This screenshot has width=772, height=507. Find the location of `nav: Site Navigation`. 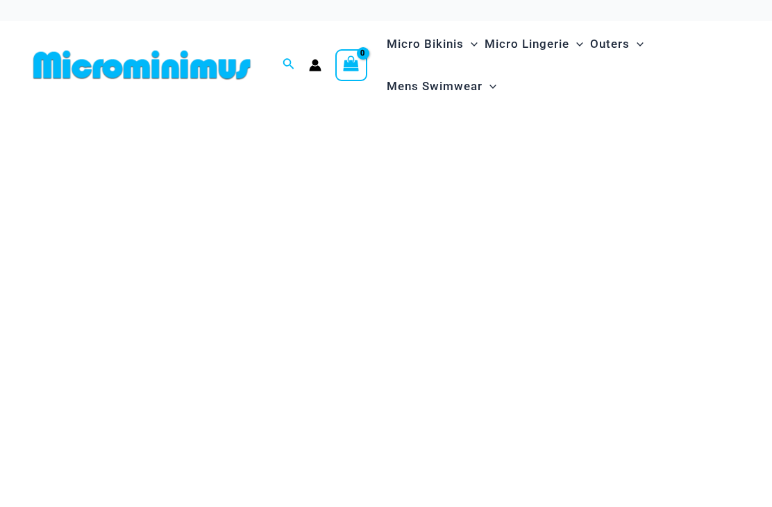

nav: Site Navigation is located at coordinates (562, 65).